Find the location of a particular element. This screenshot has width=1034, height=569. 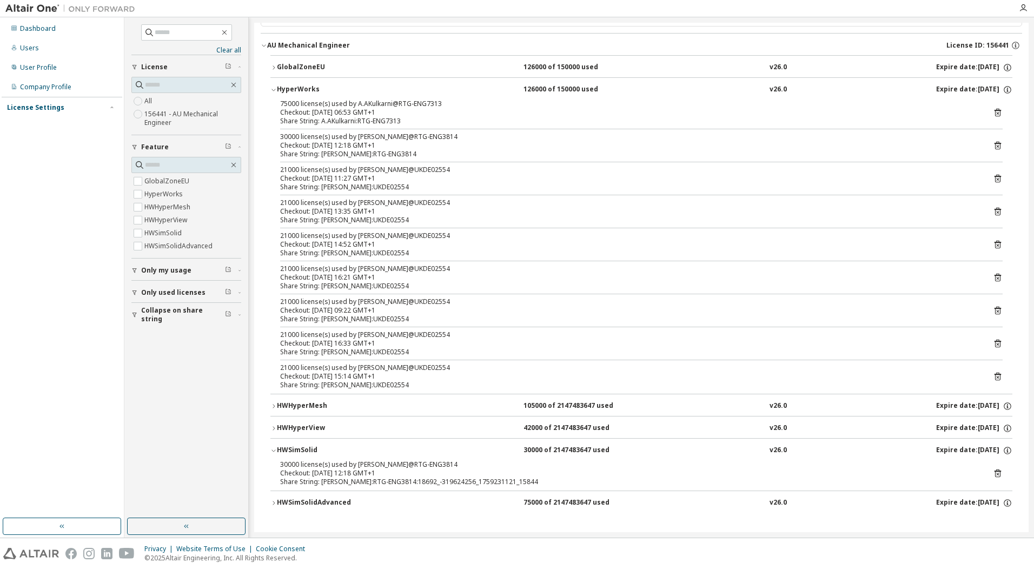

div: License Settings is located at coordinates (36, 108).